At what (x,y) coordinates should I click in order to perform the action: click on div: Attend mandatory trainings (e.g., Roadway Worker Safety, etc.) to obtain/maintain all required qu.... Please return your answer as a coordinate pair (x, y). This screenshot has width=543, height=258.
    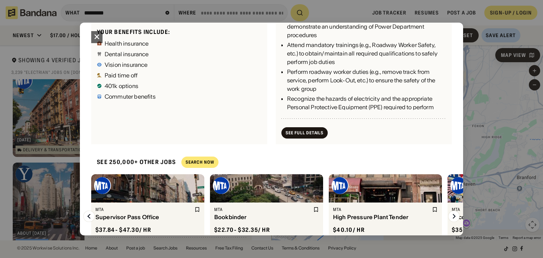
    Looking at the image, I should click on (366, 53).